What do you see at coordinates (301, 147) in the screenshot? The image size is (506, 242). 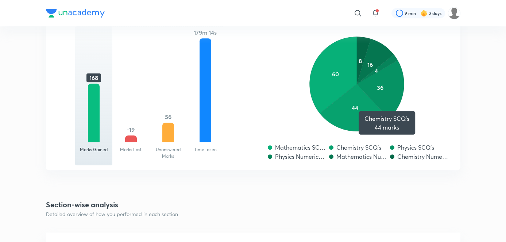 I see `p: Mathematics SCQ's` at bounding box center [301, 147].